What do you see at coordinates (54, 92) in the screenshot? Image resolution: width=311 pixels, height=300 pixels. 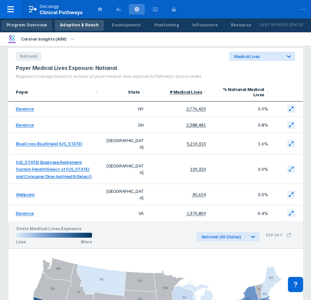 I see `div: Payer` at bounding box center [54, 92].